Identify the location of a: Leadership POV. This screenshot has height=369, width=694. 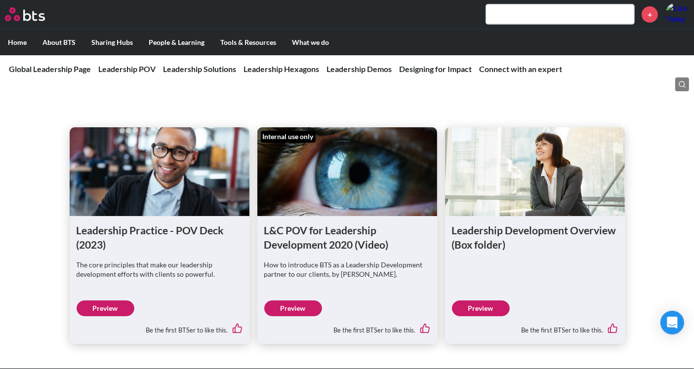
(127, 69).